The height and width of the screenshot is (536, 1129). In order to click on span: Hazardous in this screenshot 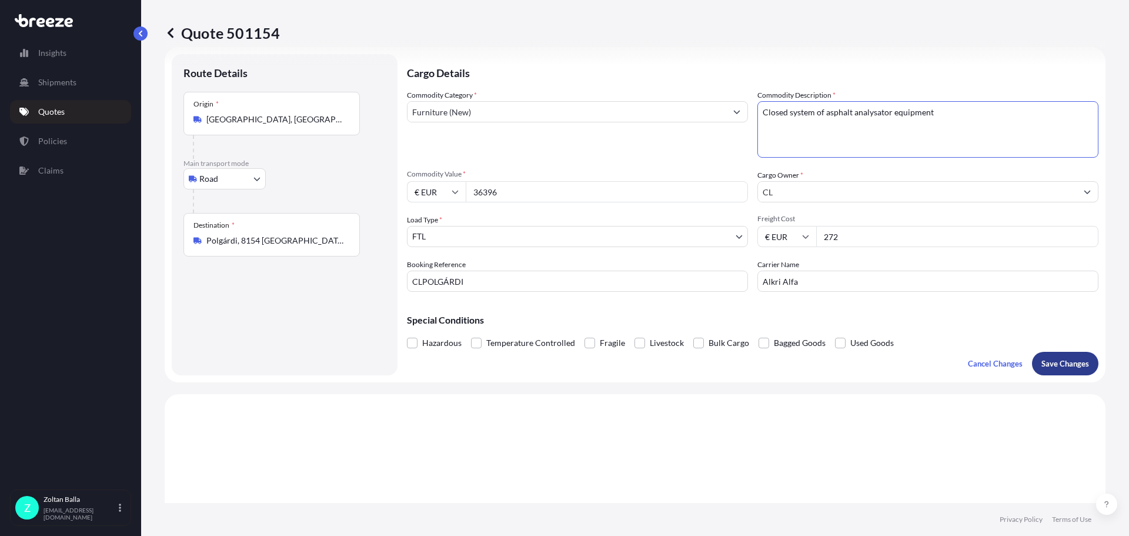, I will do `click(441, 343)`.